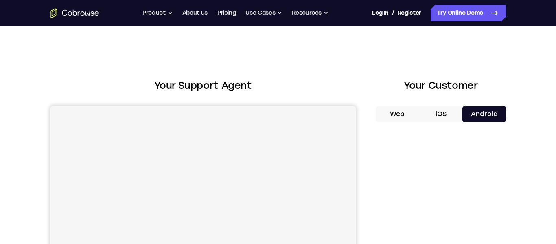  I want to click on button: Android, so click(484, 114).